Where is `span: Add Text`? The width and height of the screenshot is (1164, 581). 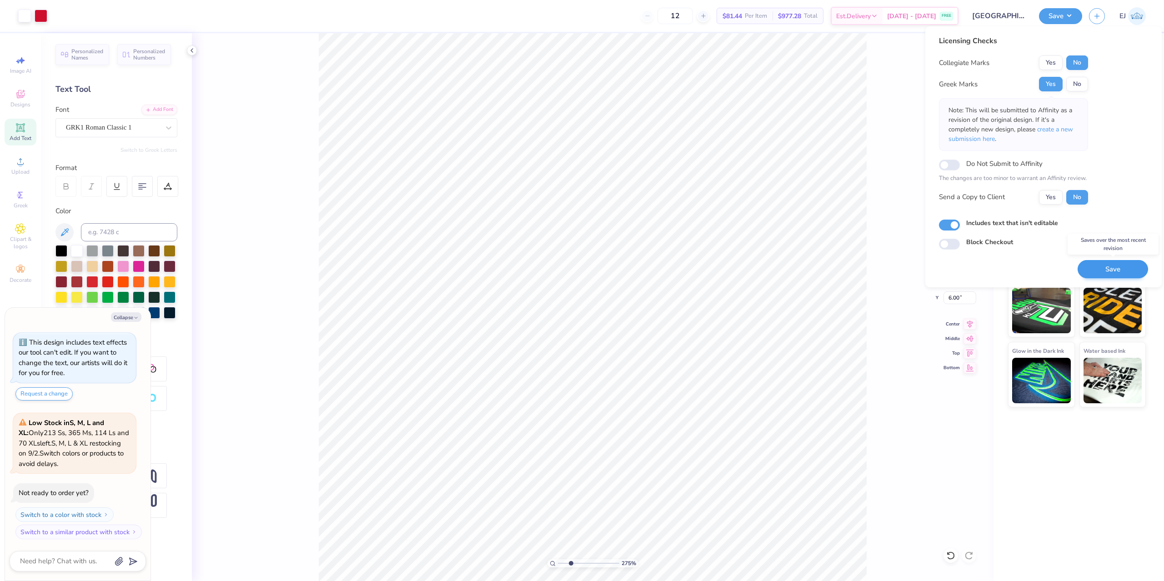 span: Add Text is located at coordinates (20, 138).